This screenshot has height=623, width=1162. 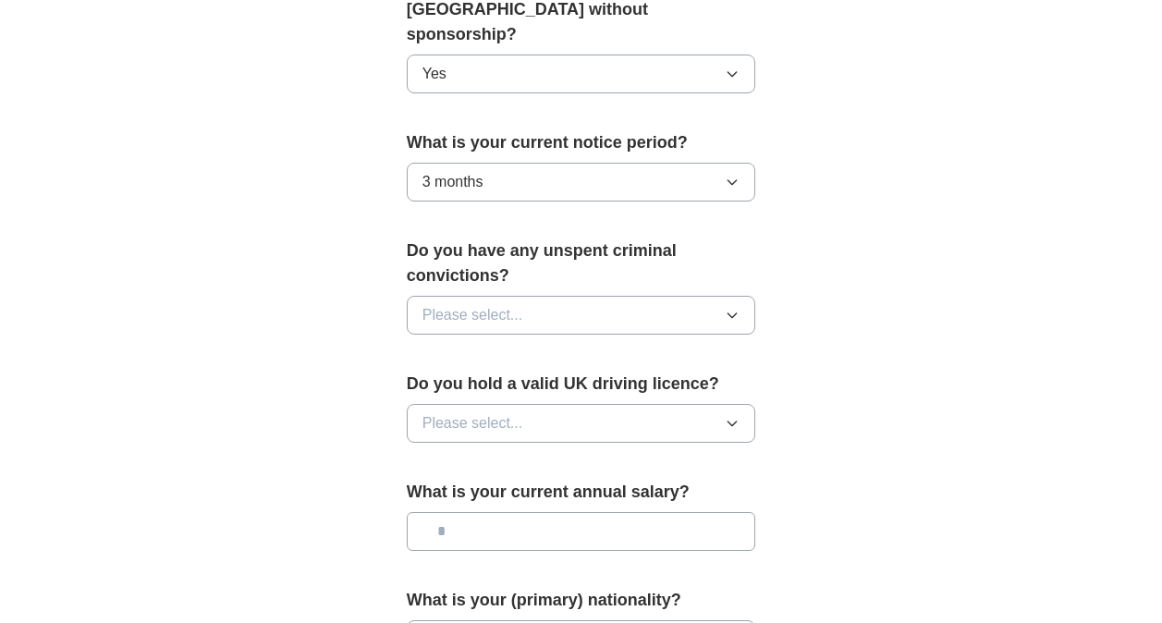 What do you see at coordinates (581, 182) in the screenshot?
I see `button: 3 months` at bounding box center [581, 182].